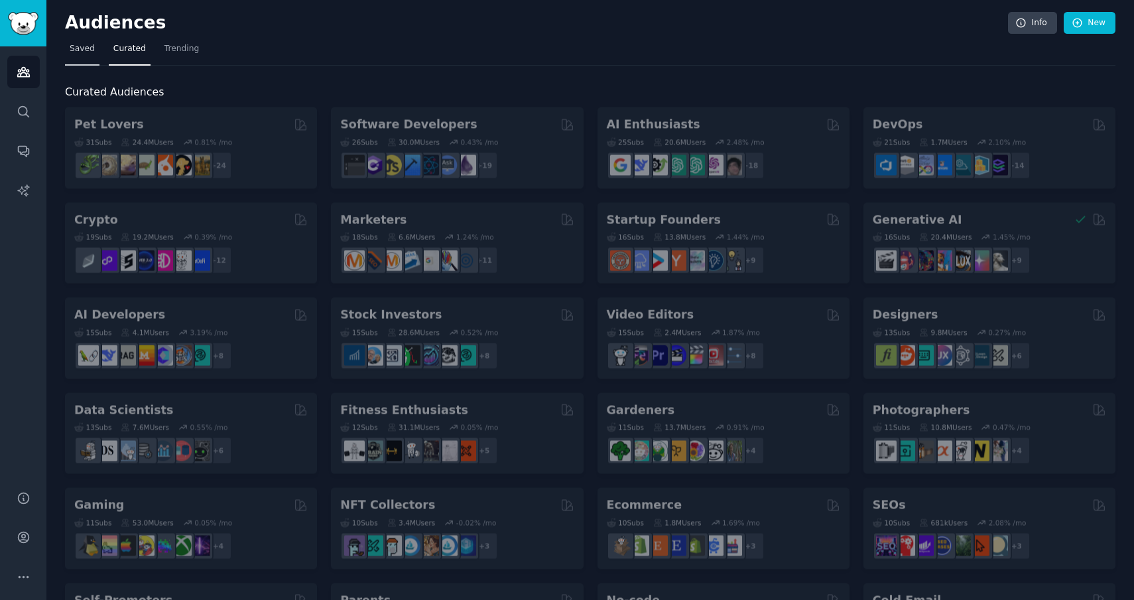  What do you see at coordinates (413, 428) in the screenshot?
I see `div: 31.1M Users` at bounding box center [413, 428].